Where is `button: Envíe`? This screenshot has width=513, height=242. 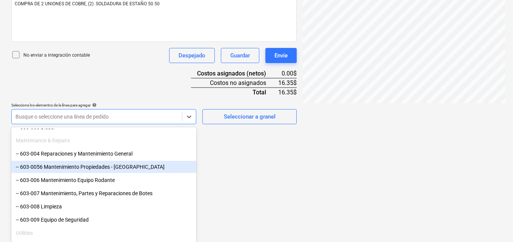 button: Envíe is located at coordinates (281, 55).